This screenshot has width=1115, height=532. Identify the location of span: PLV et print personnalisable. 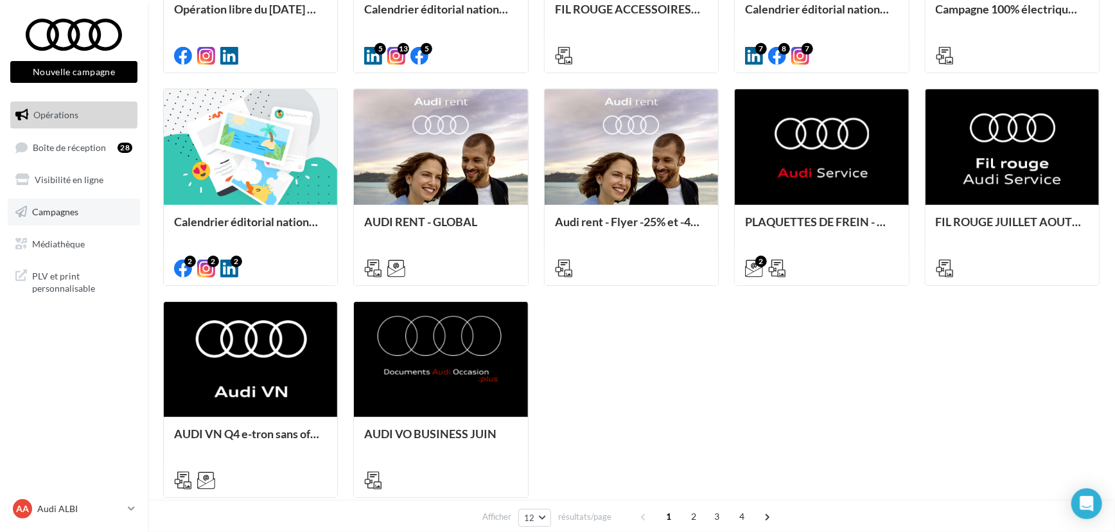
(82, 281).